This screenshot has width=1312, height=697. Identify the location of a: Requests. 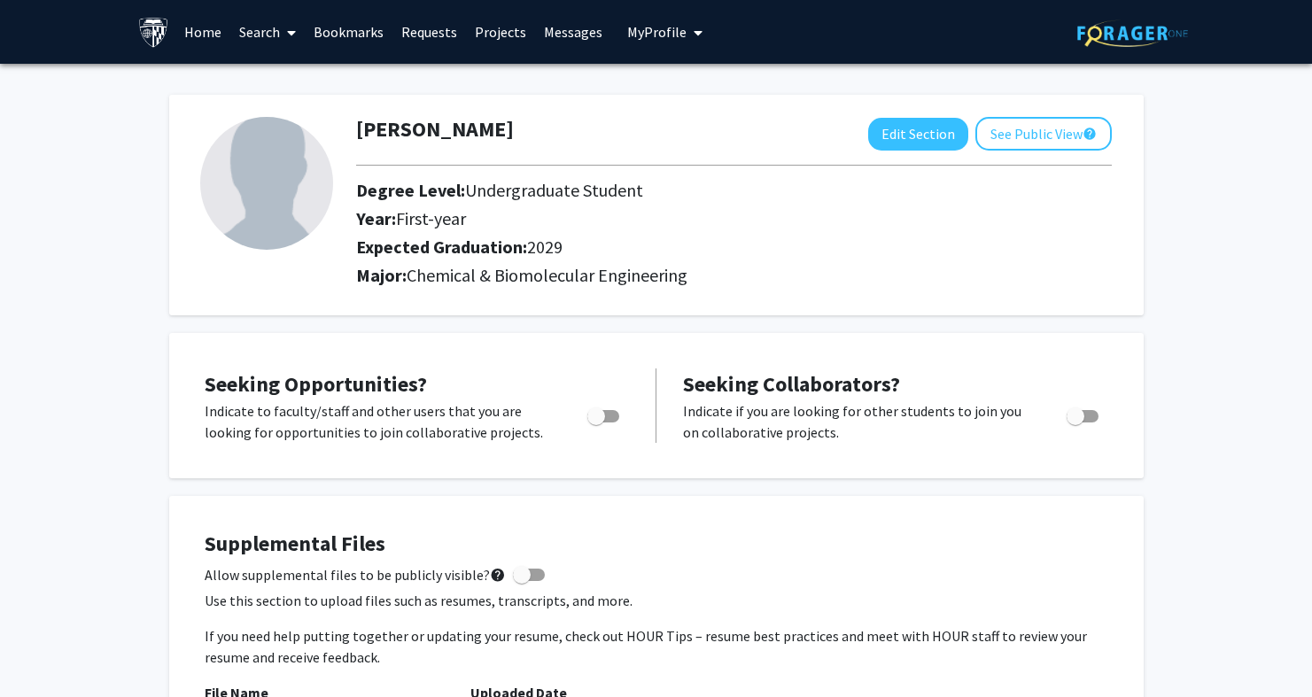
(429, 32).